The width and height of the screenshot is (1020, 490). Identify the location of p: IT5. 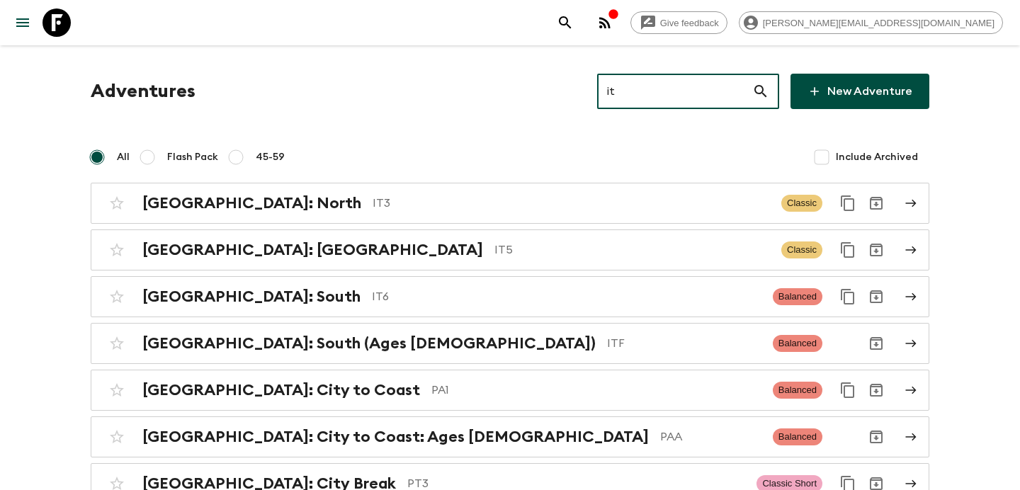
(632, 250).